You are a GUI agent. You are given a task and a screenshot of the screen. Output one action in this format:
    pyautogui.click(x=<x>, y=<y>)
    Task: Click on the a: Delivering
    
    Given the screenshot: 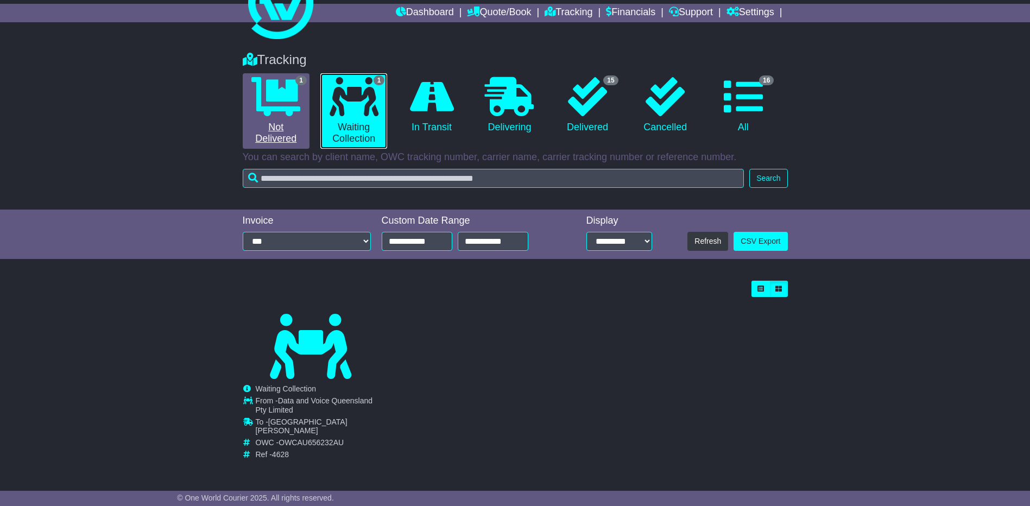 What is the action you would take?
    pyautogui.click(x=509, y=105)
    